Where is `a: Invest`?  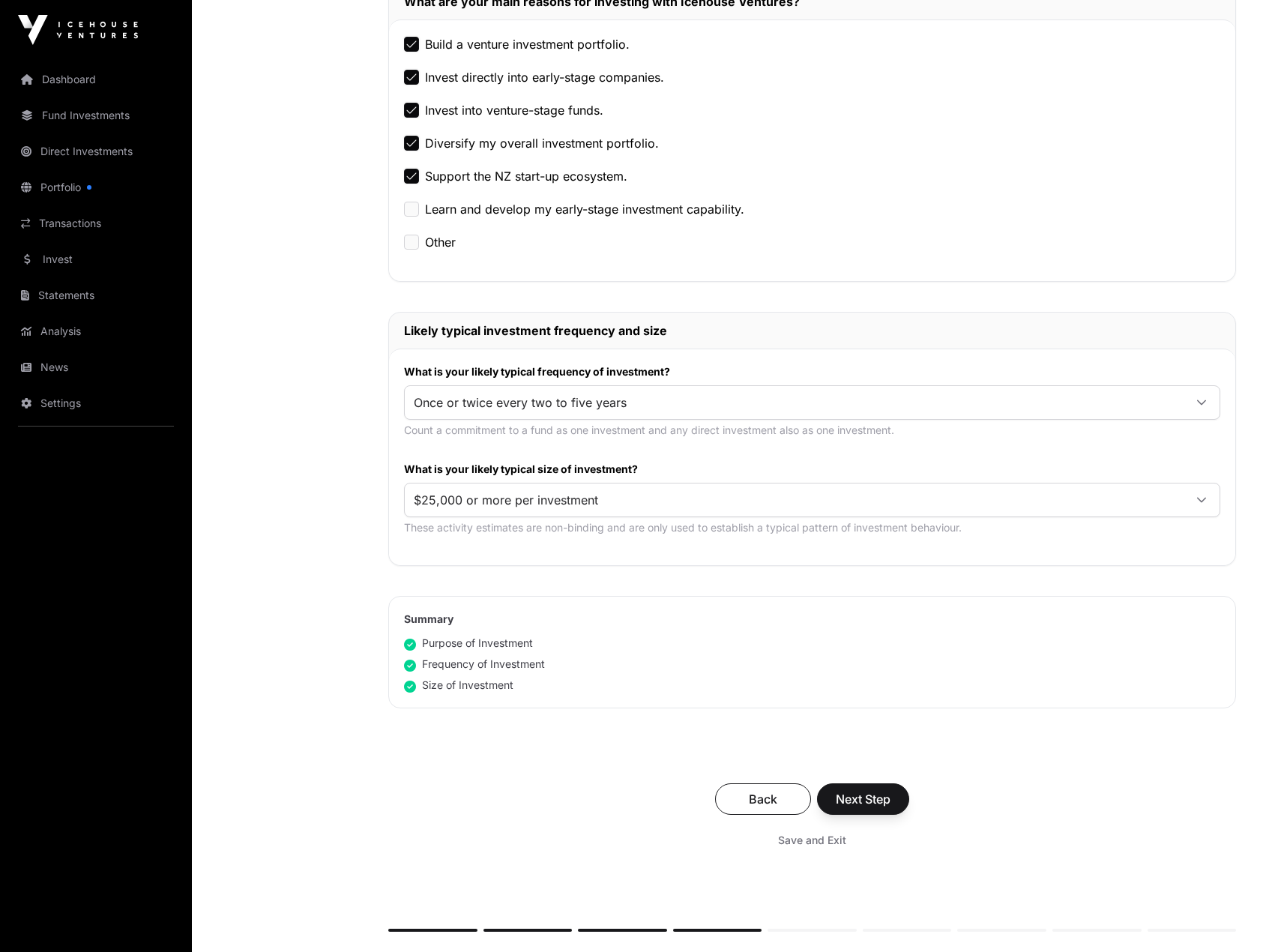
a: Invest is located at coordinates (96, 260).